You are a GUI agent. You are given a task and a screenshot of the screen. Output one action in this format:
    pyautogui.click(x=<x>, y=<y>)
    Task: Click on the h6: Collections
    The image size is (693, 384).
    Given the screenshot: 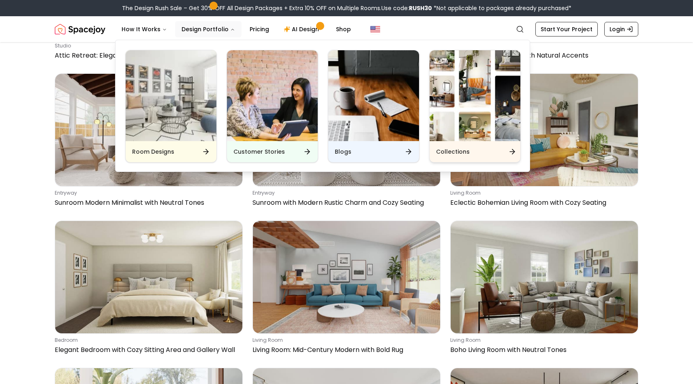 What is the action you would take?
    pyautogui.click(x=452, y=151)
    